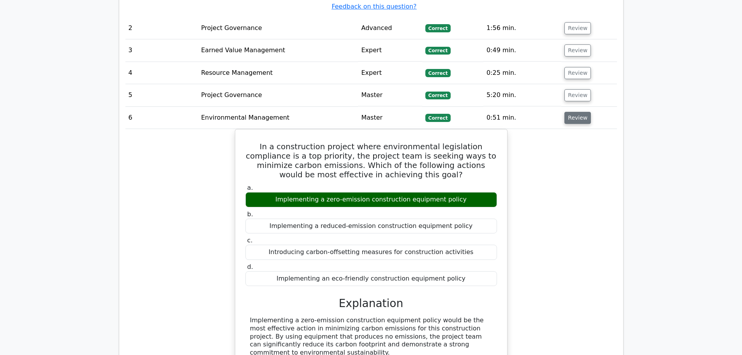 Image resolution: width=742 pixels, height=355 pixels. What do you see at coordinates (522, 118) in the screenshot?
I see `td: 0:51 min.` at bounding box center [522, 118].